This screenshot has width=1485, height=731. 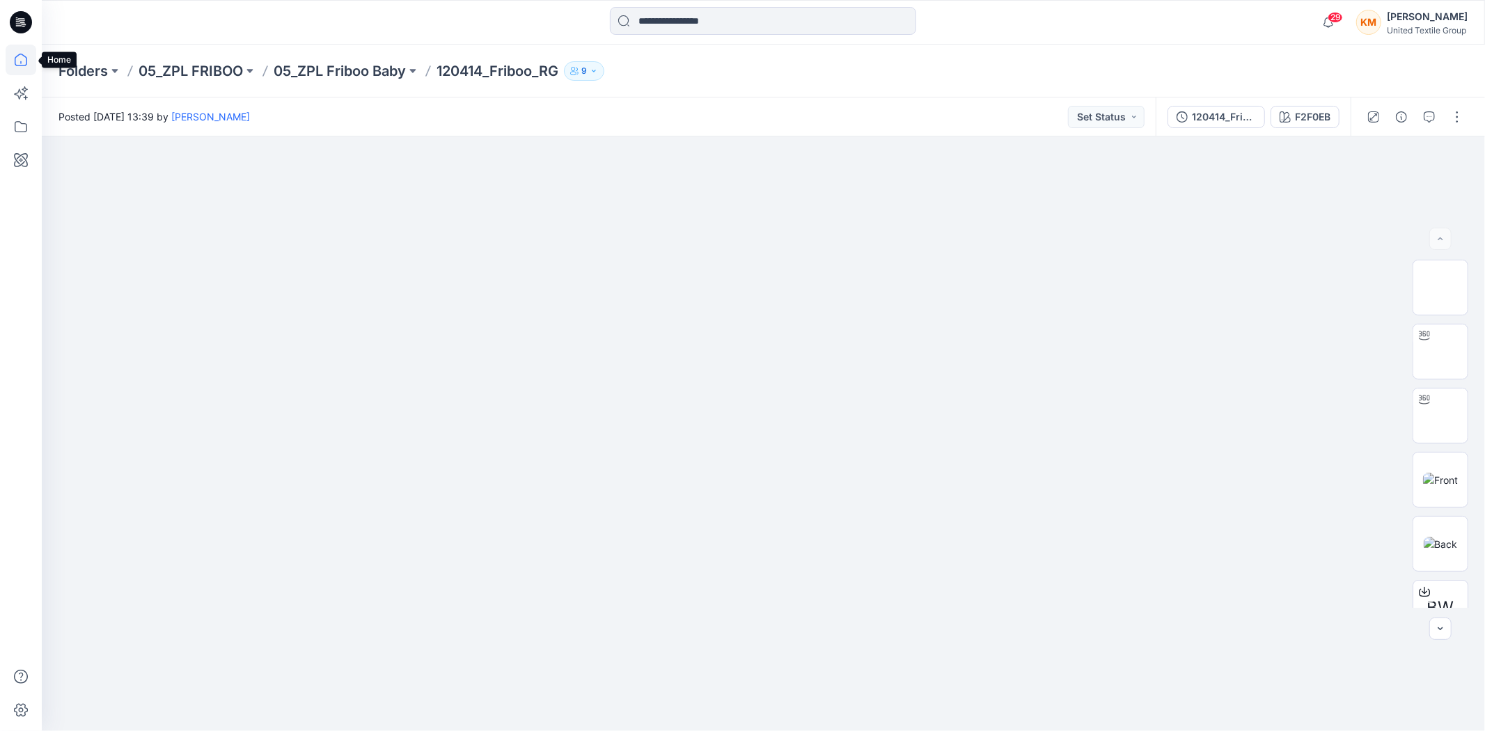 I want to click on div: F2F0EB, so click(x=1312, y=117).